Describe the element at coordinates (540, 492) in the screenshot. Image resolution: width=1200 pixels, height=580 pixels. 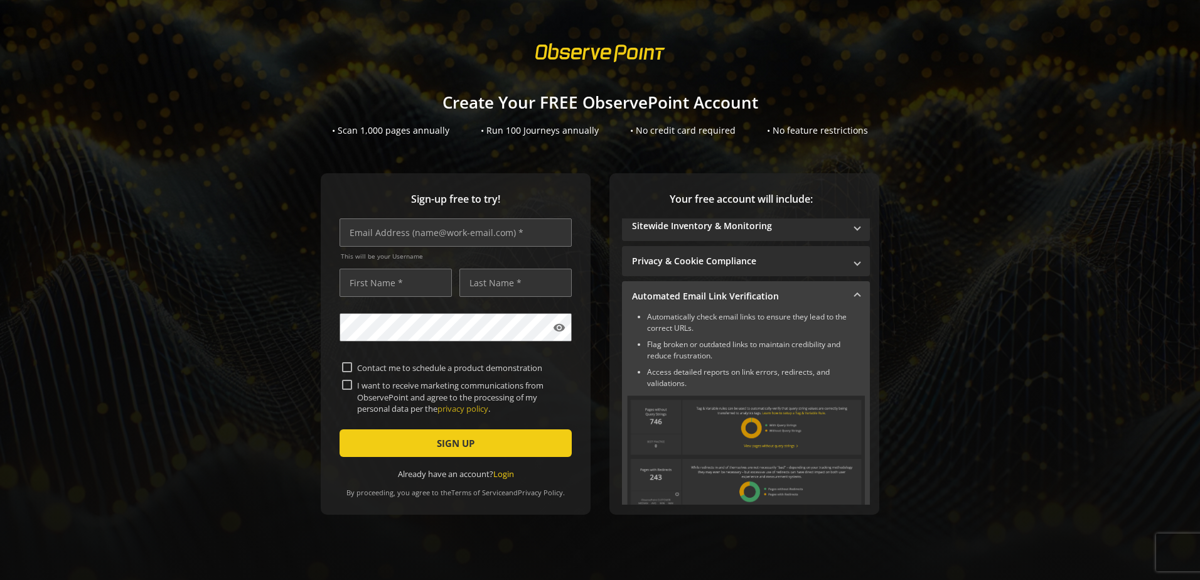
I see `a: Privacy Policy` at that location.